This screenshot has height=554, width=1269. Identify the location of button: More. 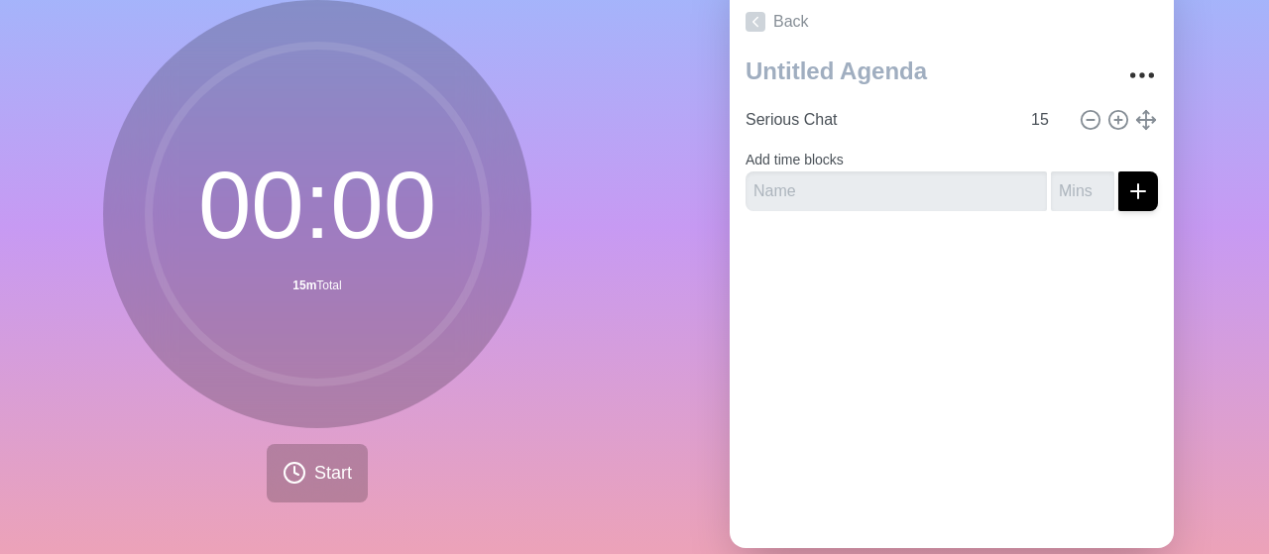
(1142, 75).